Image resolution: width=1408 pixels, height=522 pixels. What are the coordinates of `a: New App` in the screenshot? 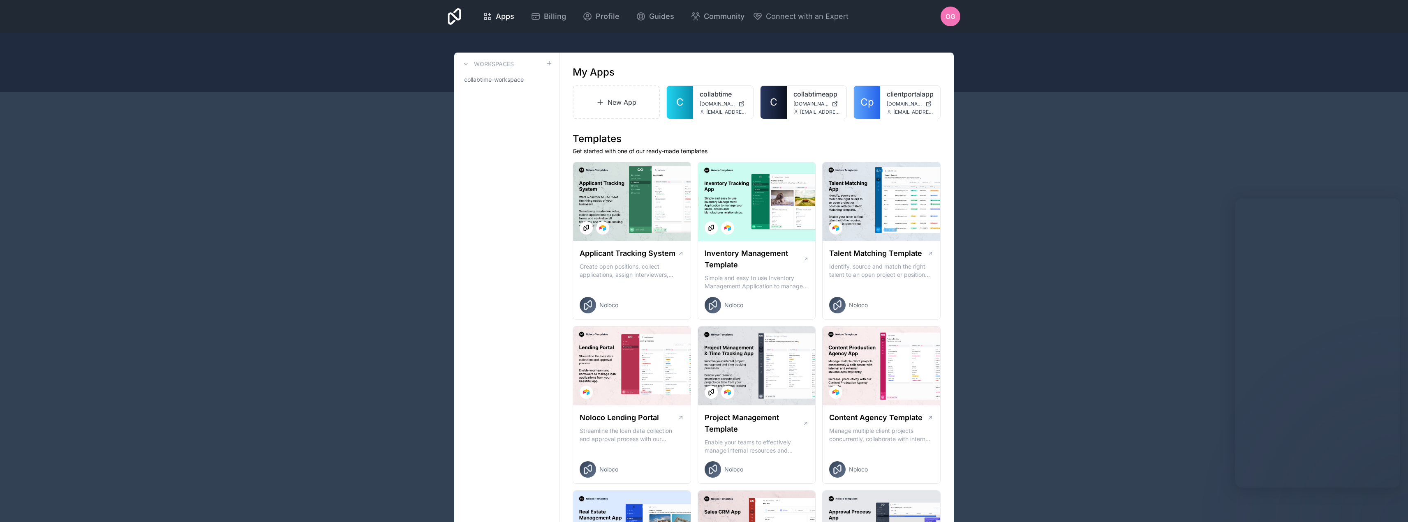 It's located at (616, 102).